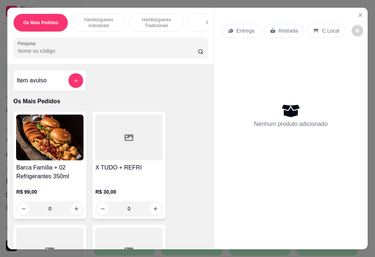 Image resolution: width=375 pixels, height=257 pixels. I want to click on p: Retirada, so click(288, 31).